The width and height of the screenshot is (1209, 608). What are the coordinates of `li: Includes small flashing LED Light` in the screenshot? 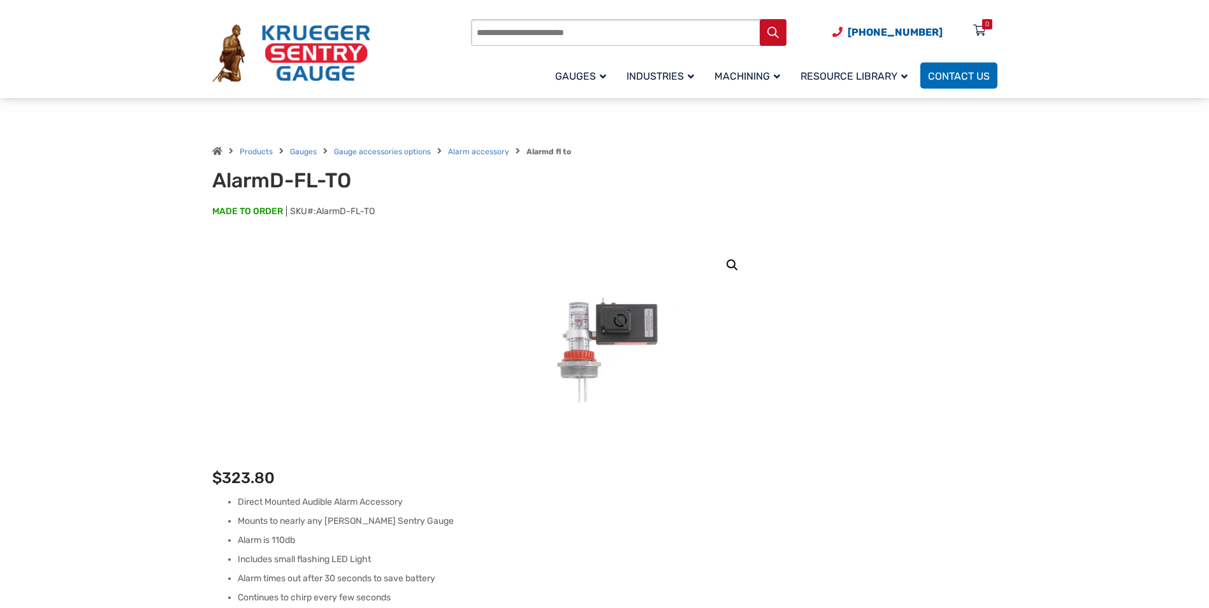 It's located at (618, 560).